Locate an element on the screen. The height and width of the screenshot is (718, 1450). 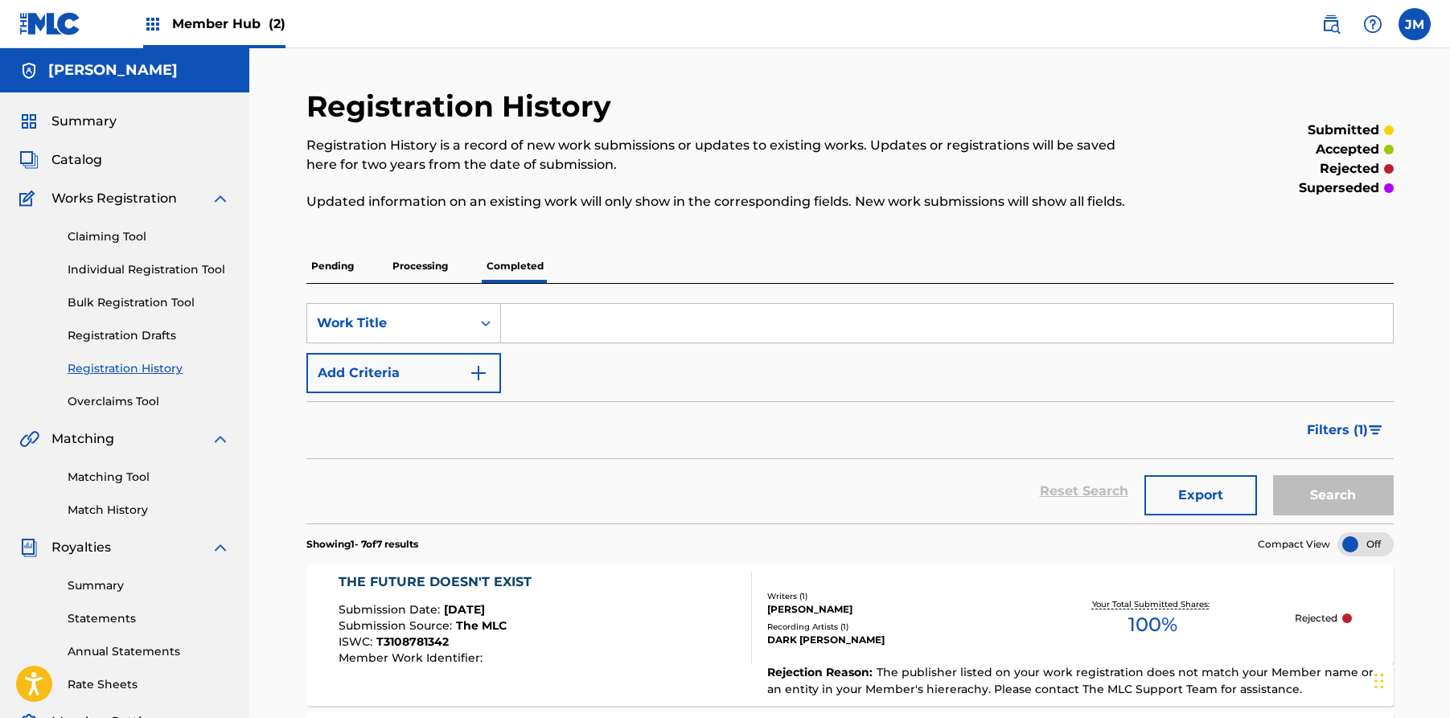
span: Filters ( 1 ) is located at coordinates (1338, 430).